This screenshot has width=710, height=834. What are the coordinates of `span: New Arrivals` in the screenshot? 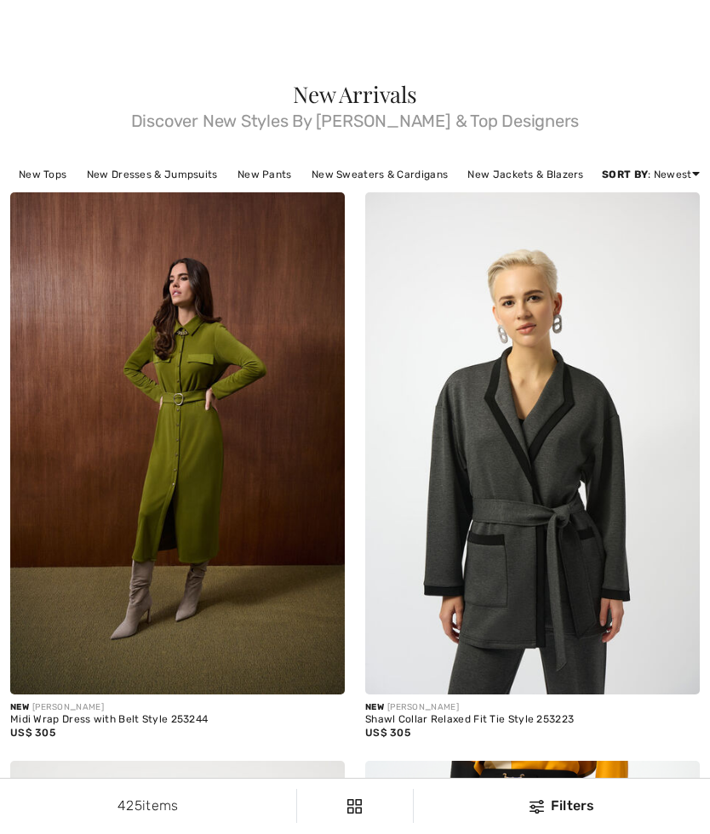 It's located at (354, 94).